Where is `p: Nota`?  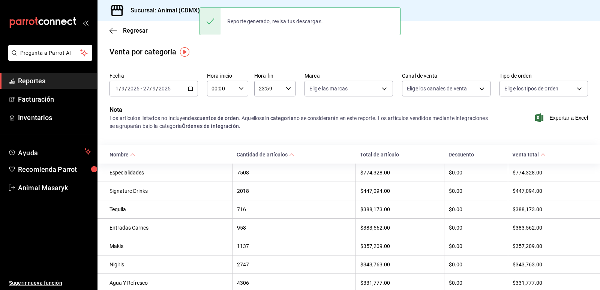
p: Nota is located at coordinates (300, 110).